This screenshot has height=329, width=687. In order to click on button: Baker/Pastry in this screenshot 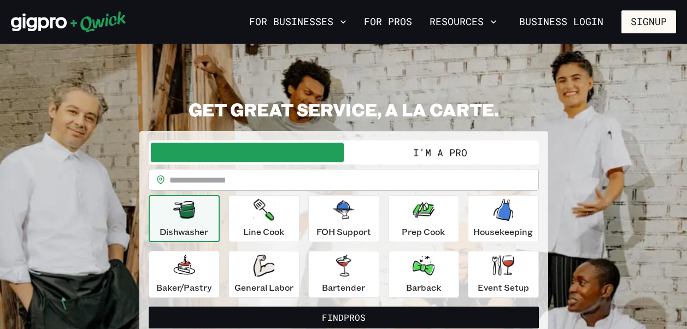, I will do `click(184, 274)`.